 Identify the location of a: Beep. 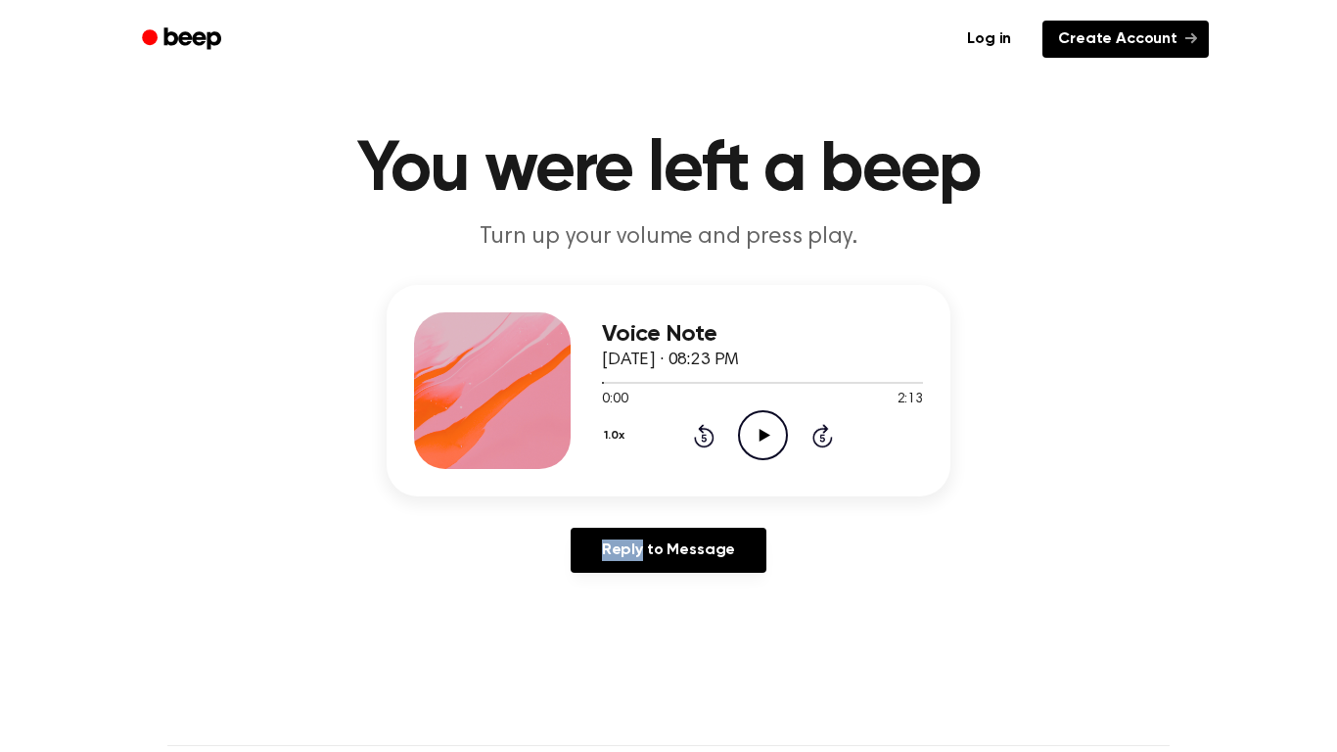
(183, 39).